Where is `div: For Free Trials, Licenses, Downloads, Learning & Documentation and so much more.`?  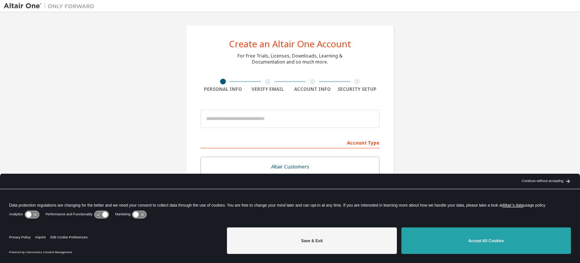 div: For Free Trials, Licenses, Downloads, Learning & Documentation and so much more. is located at coordinates (290, 59).